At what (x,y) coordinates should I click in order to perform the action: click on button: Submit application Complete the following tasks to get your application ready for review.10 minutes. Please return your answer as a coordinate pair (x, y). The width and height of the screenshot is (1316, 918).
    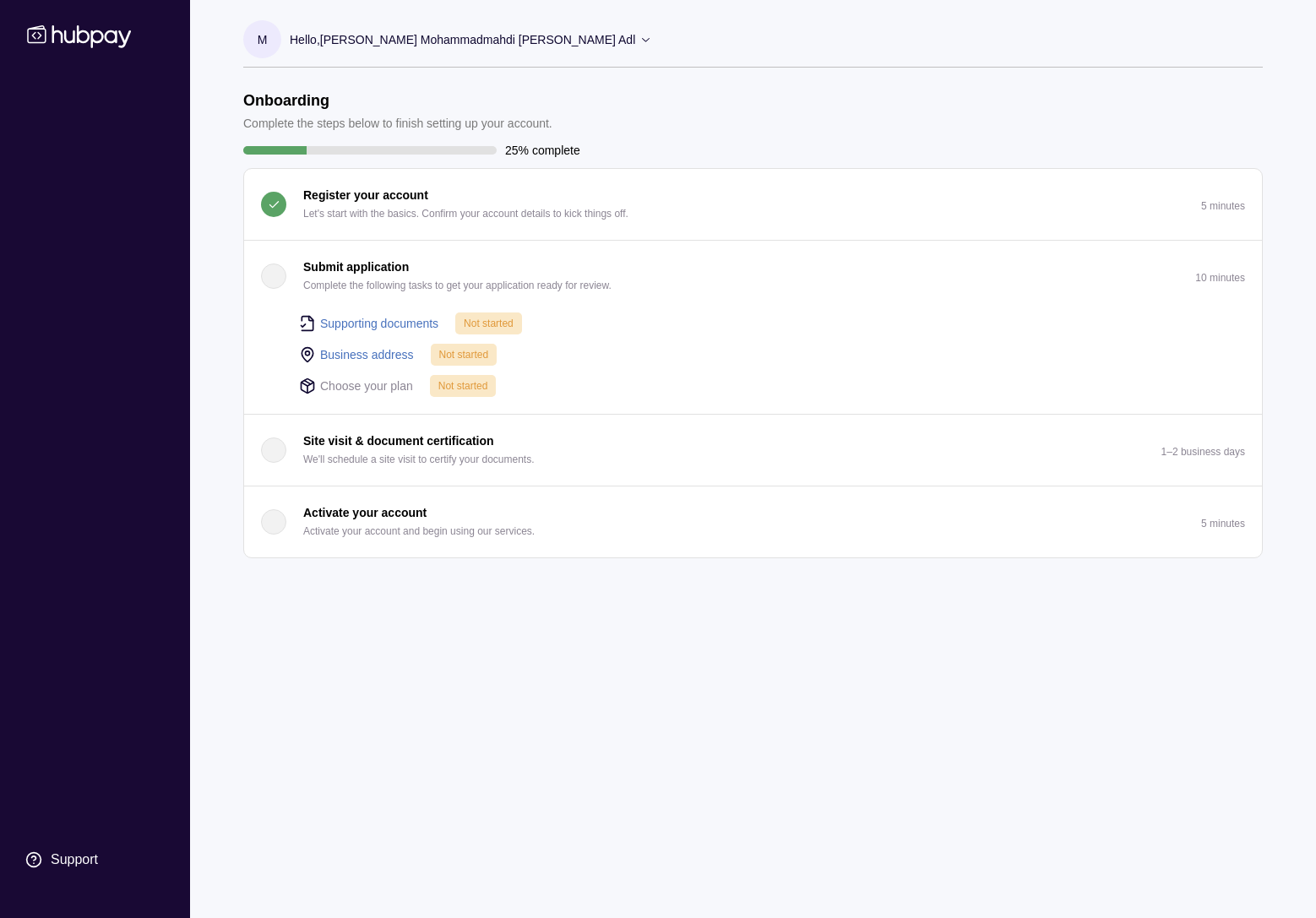
    Looking at the image, I should click on (753, 276).